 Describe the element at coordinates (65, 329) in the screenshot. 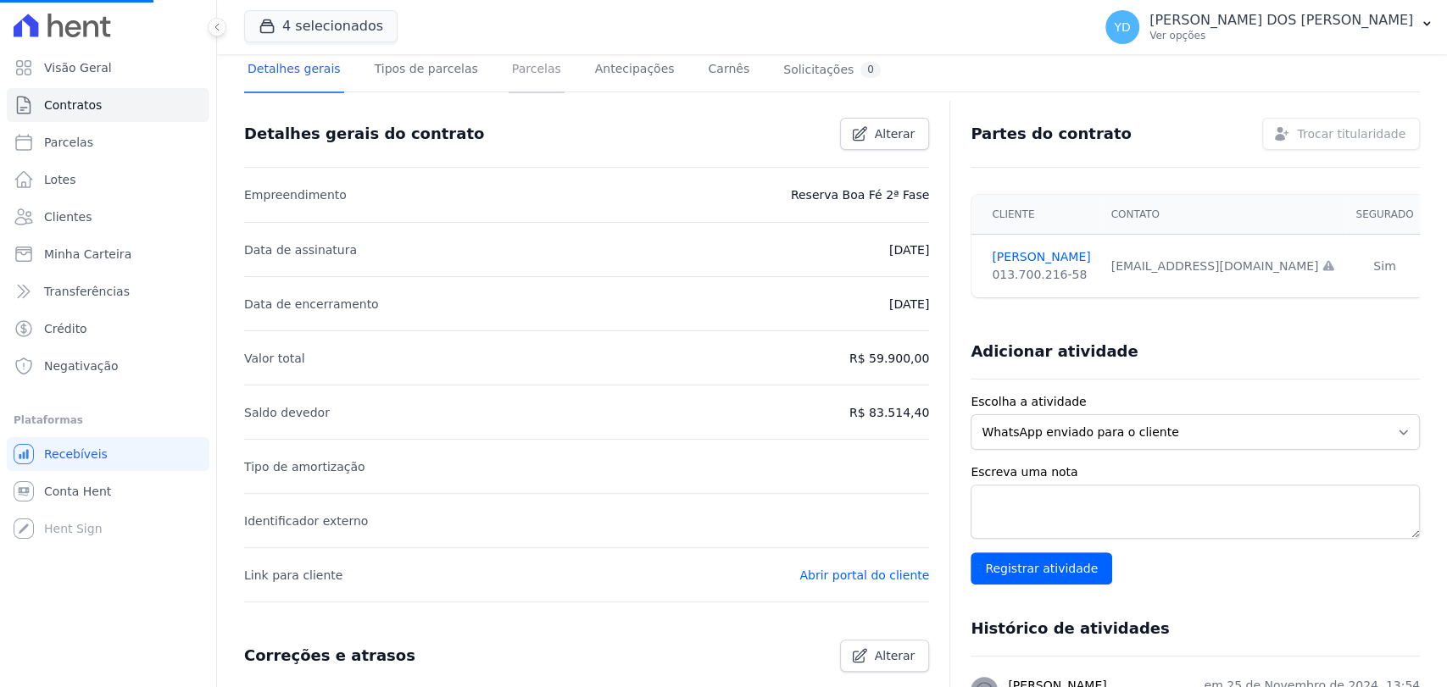

I see `span: Crédito` at that location.